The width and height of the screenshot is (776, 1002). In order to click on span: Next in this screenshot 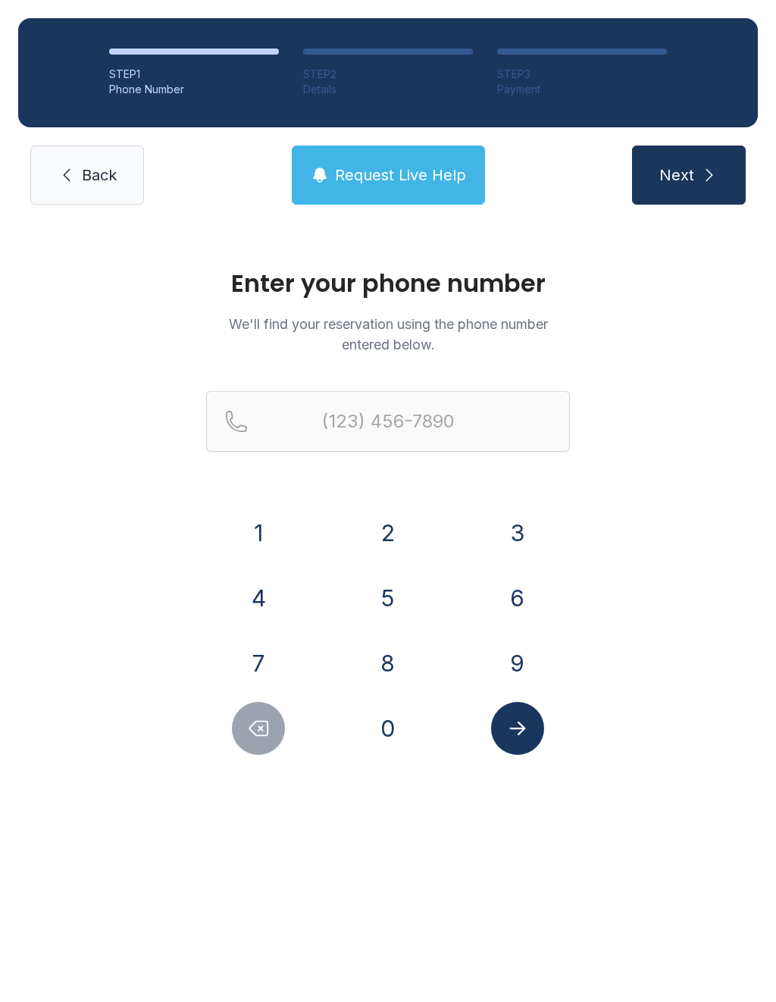, I will do `click(677, 175)`.